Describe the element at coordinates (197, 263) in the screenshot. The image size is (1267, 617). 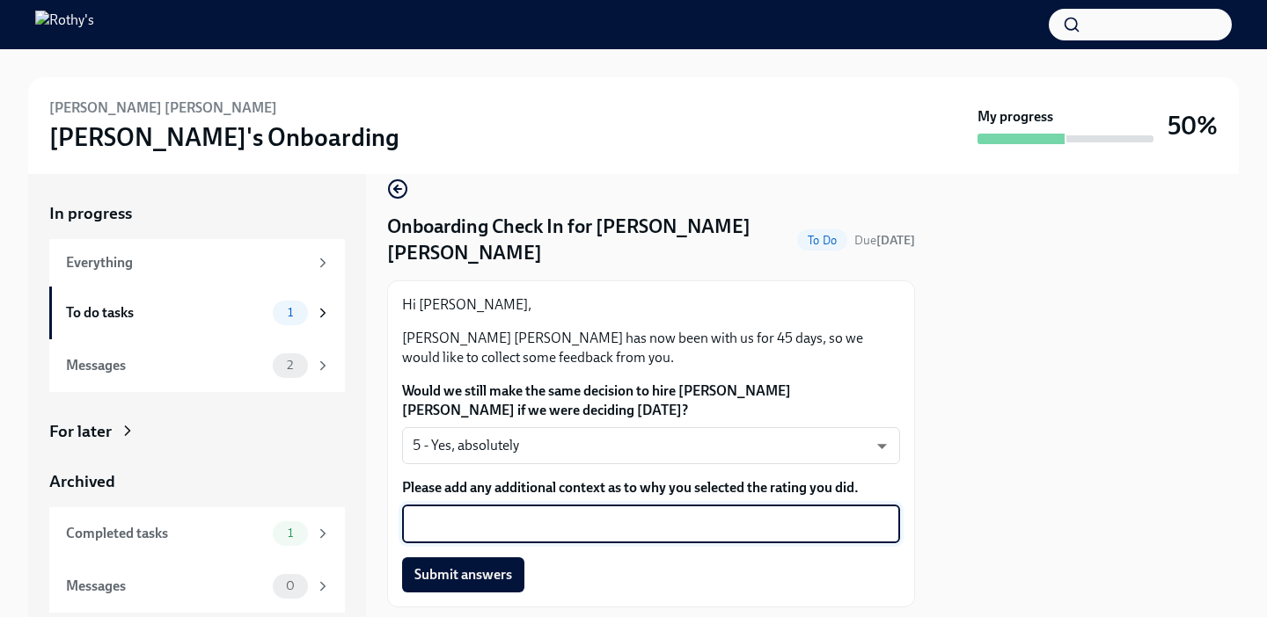
I see `a: Everything` at that location.